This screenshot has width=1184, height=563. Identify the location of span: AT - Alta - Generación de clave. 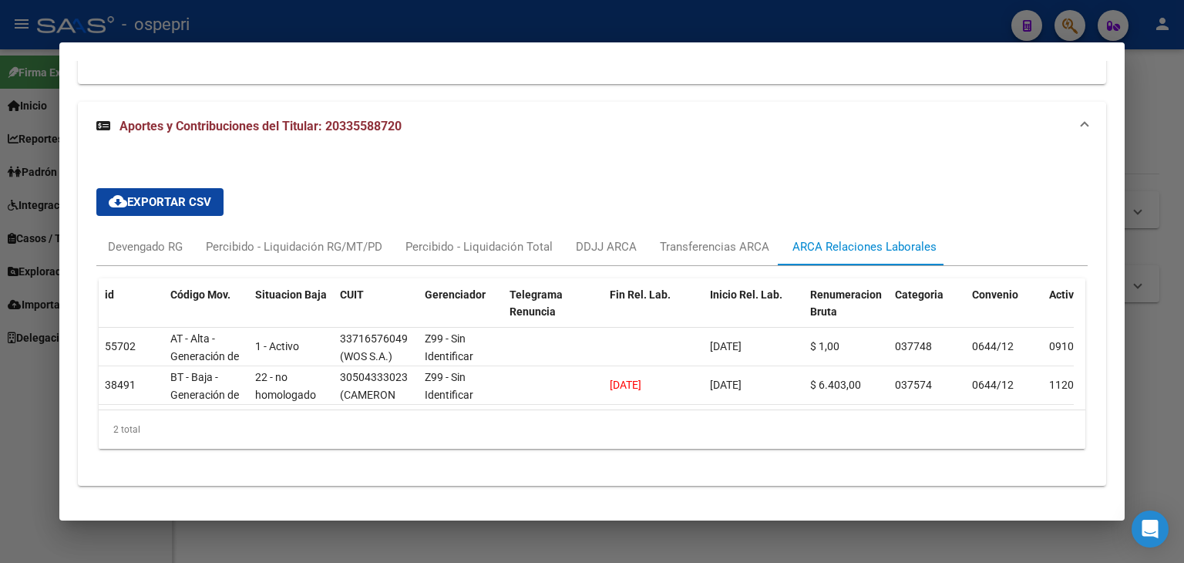
(204, 356).